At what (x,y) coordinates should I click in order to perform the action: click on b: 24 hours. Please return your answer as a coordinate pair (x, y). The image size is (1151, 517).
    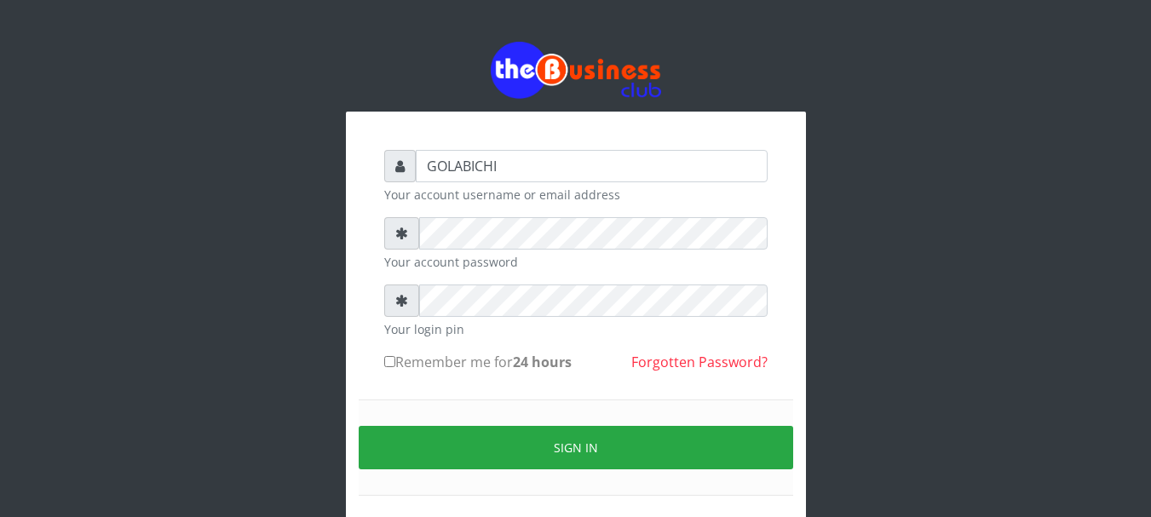
    Looking at the image, I should click on (542, 362).